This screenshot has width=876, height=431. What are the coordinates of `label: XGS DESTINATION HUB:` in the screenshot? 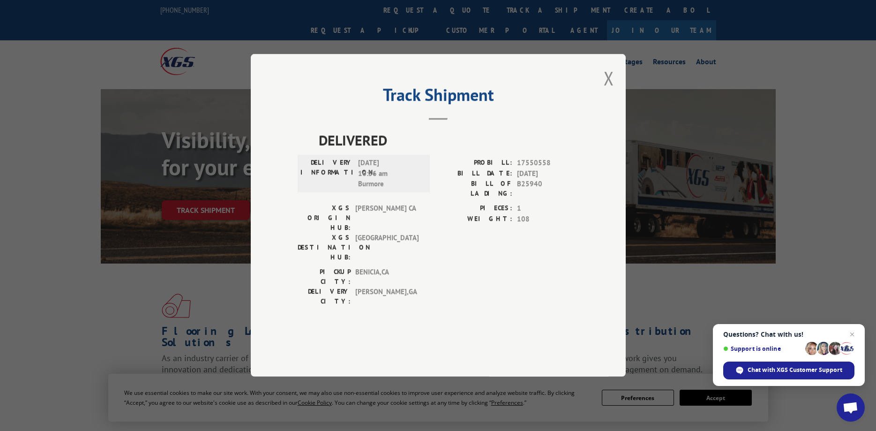 It's located at (324, 247).